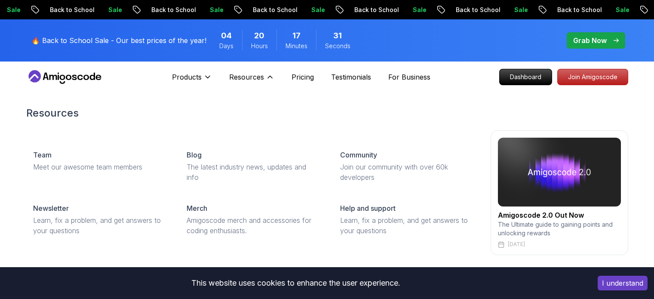  I want to click on a: BlogThe latest industry news, updates and info, so click(253, 166).